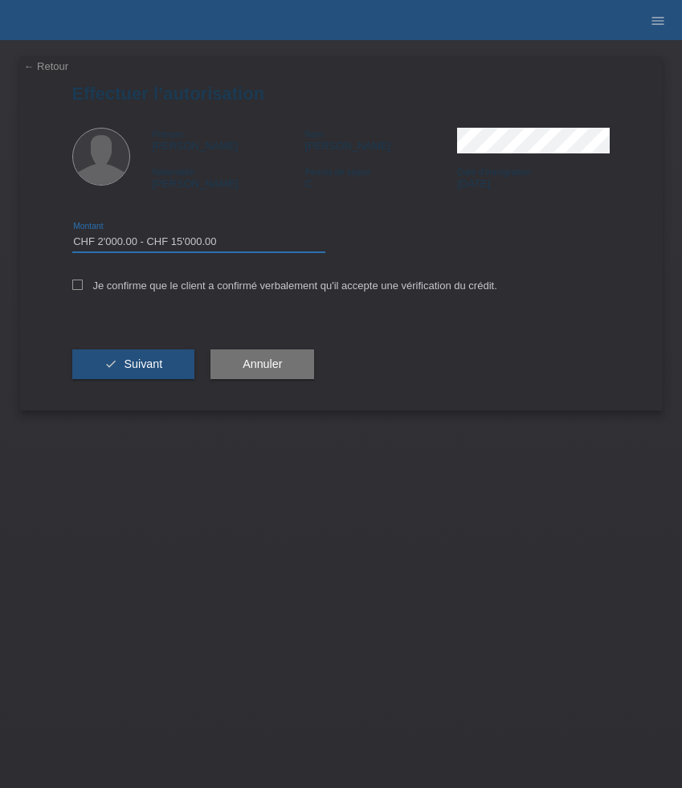 This screenshot has height=788, width=682. I want to click on span: Nationalité, so click(174, 172).